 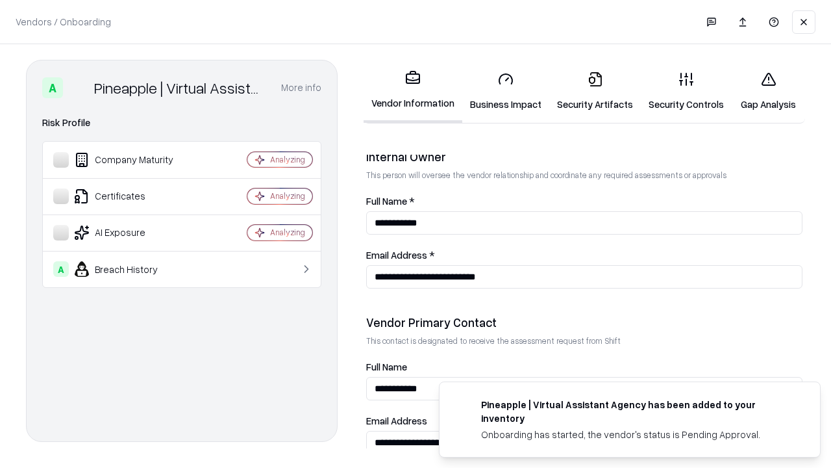 What do you see at coordinates (595, 91) in the screenshot?
I see `a: Security Artifacts` at bounding box center [595, 91].